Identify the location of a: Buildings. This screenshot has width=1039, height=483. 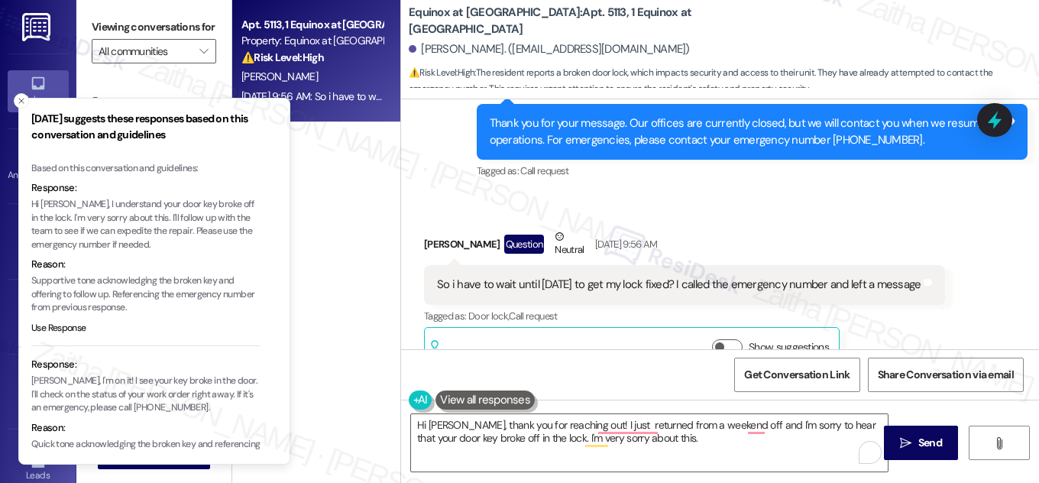
(38, 391).